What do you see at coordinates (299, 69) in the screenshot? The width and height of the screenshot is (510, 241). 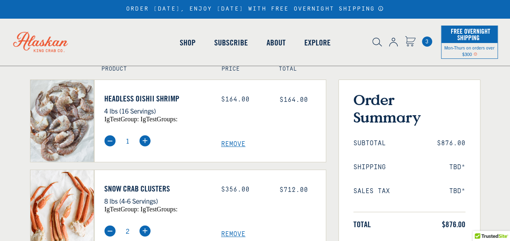 I see `h4: Total` at bounding box center [299, 69].